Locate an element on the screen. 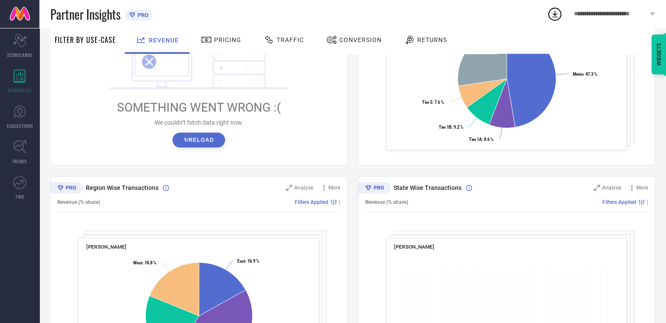 The height and width of the screenshot is (323, 666). text: : 9.2 % is located at coordinates (450, 127).